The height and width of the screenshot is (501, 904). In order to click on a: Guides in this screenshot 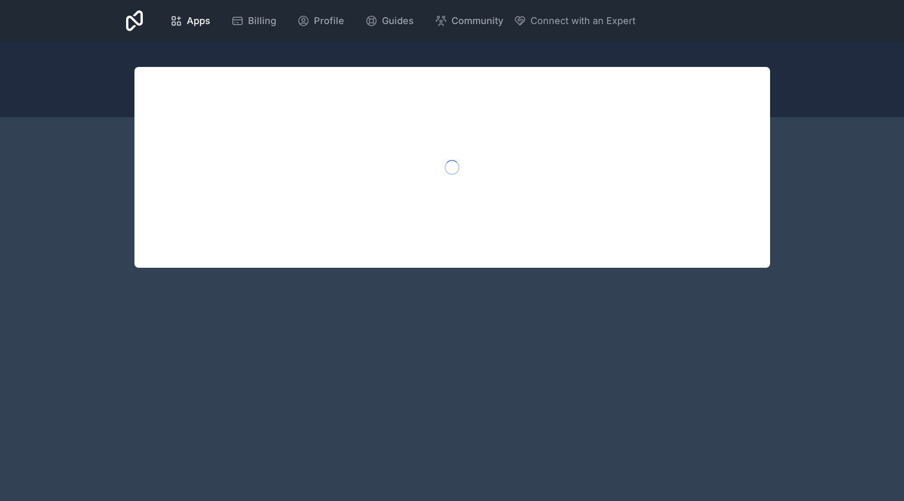, I will do `click(389, 21)`.